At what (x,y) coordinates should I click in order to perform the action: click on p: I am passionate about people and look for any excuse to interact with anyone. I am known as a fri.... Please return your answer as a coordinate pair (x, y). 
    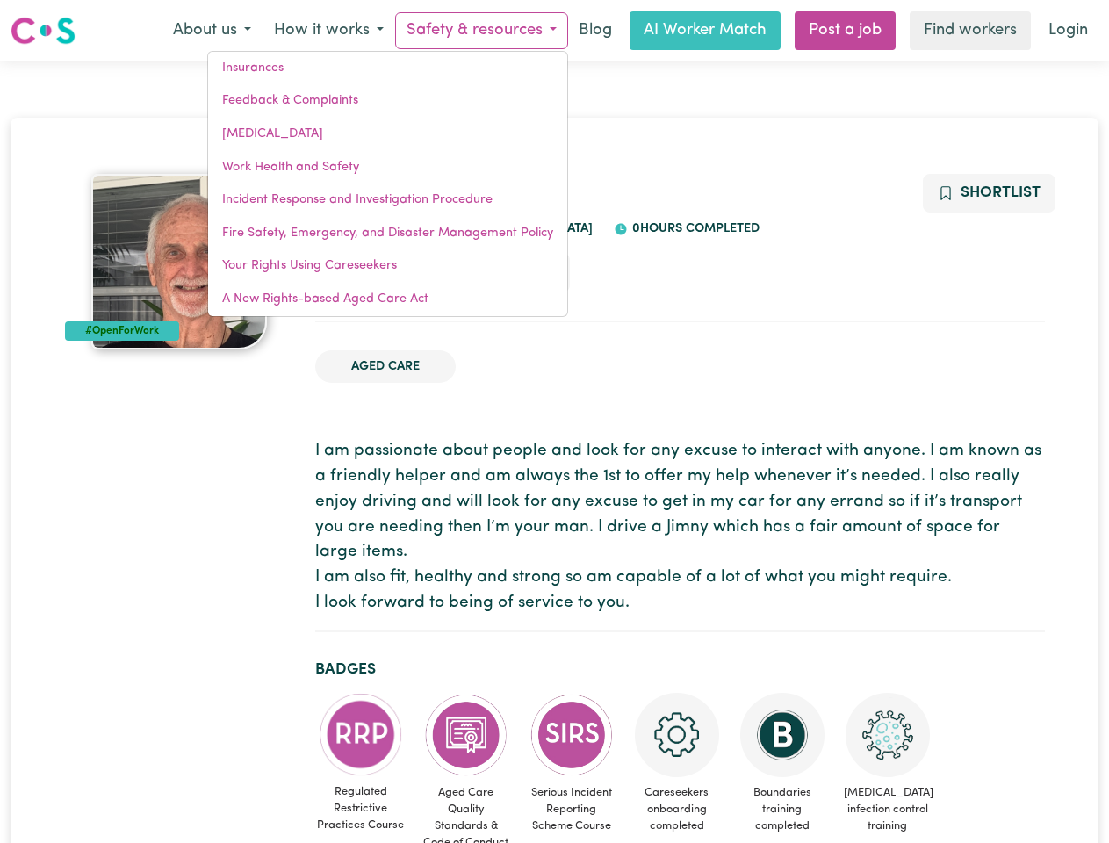
    Looking at the image, I should click on (680, 528).